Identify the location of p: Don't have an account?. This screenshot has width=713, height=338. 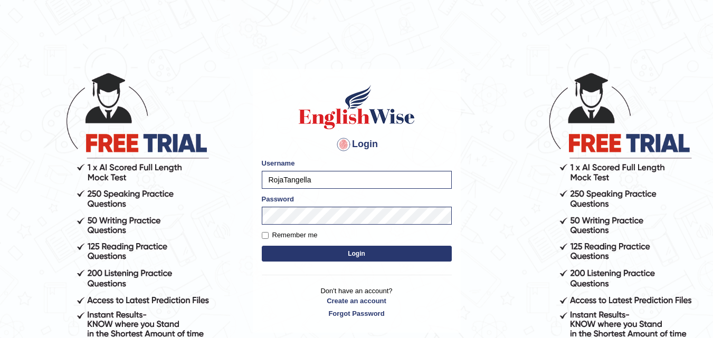
(357, 303).